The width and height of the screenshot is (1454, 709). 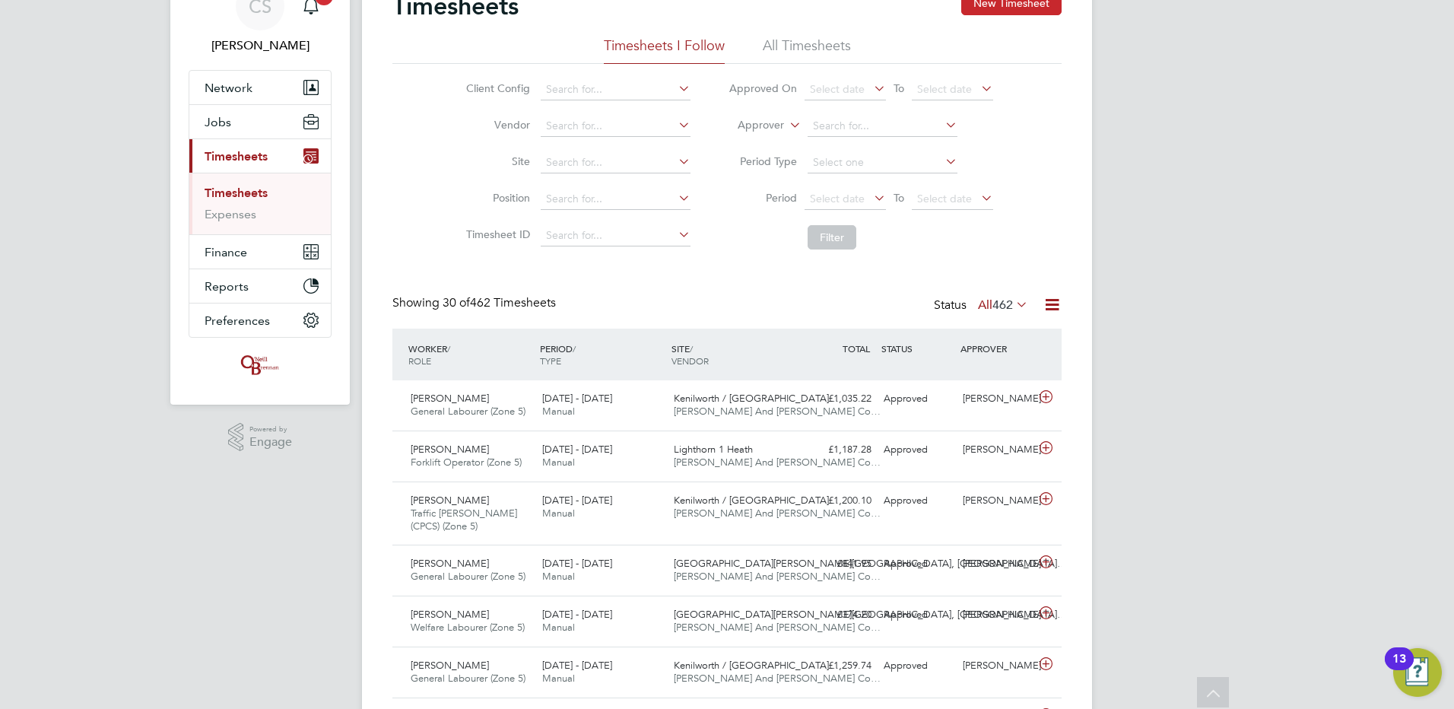 I want to click on label: Period Type, so click(x=763, y=161).